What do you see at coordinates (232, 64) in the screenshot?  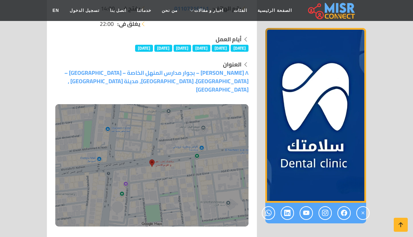 I see `strong: العنوان` at bounding box center [232, 64].